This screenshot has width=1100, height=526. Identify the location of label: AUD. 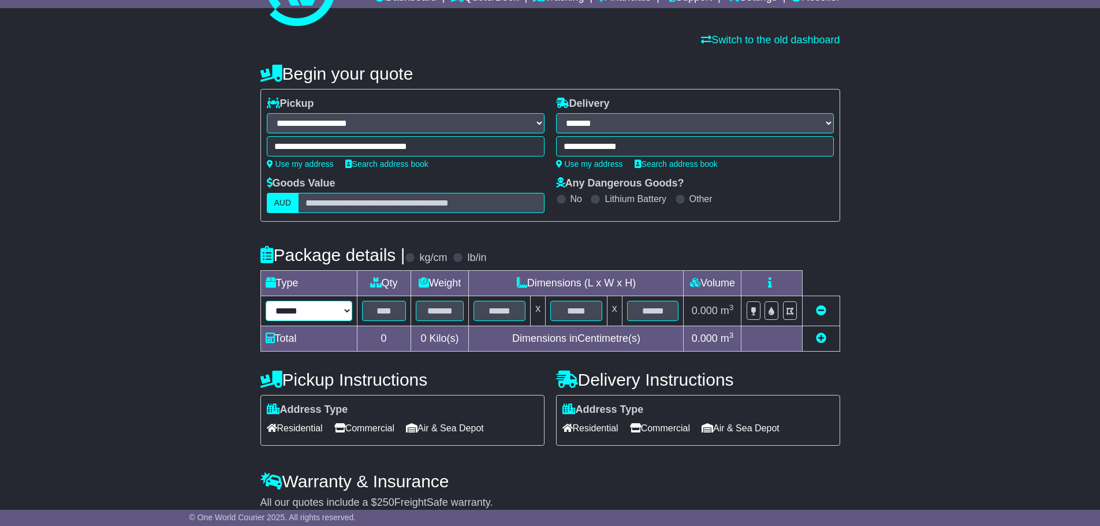
(283, 203).